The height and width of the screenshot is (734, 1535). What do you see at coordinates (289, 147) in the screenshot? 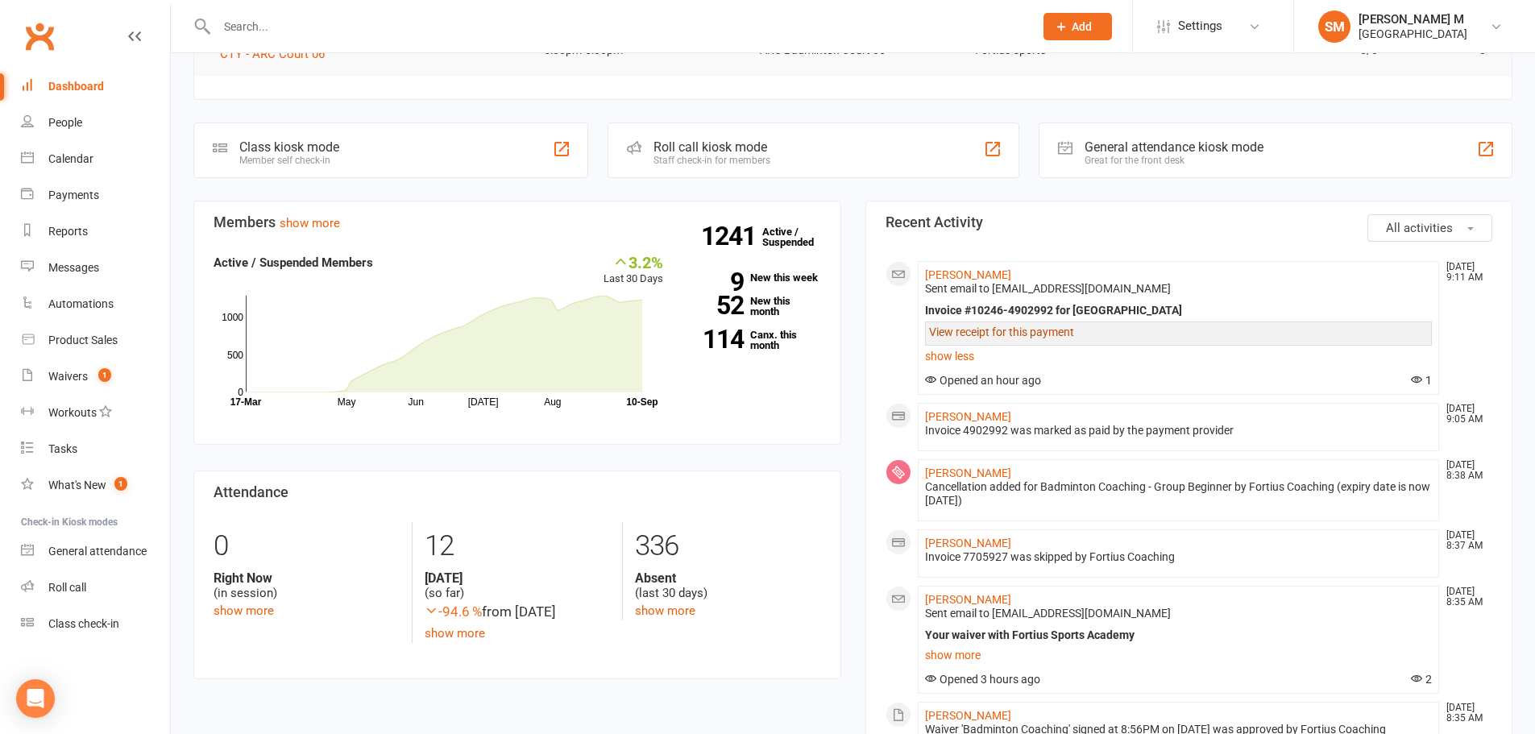
I see `div: Class kiosk mode` at bounding box center [289, 147].